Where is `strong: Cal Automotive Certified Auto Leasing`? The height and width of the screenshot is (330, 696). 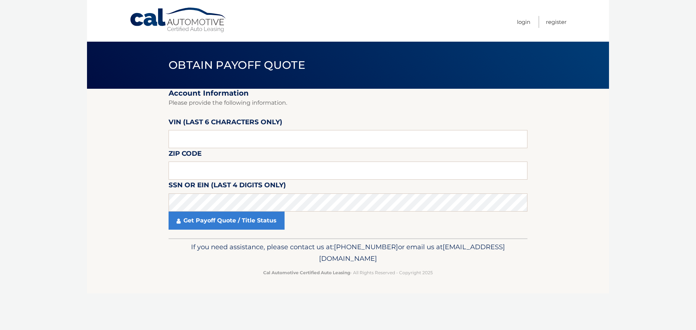 strong: Cal Automotive Certified Auto Leasing is located at coordinates (307, 273).